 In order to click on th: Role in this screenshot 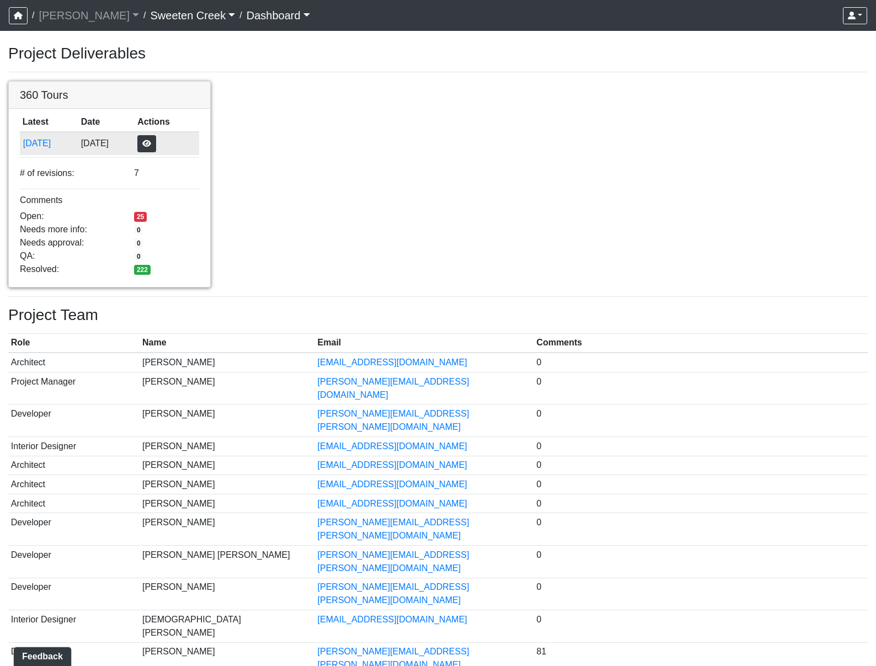, I will do `click(74, 343)`.